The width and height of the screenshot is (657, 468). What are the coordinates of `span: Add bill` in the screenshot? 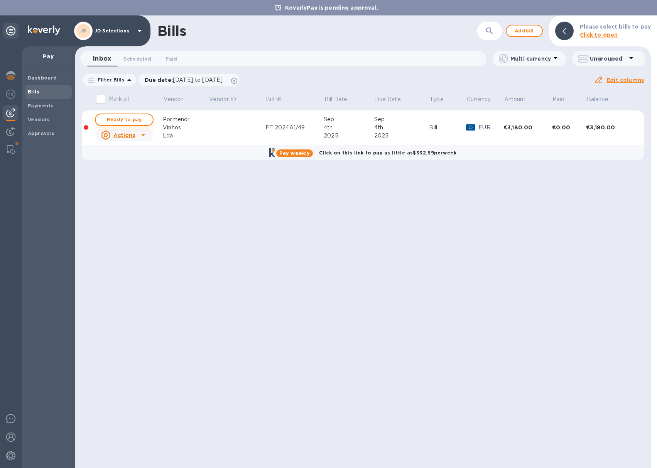 It's located at (524, 31).